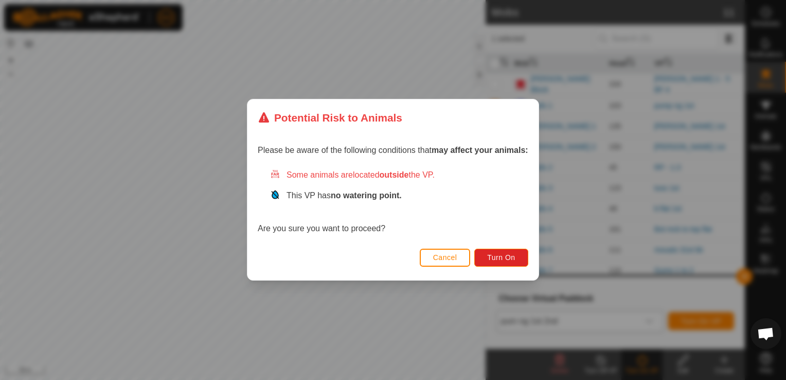 The width and height of the screenshot is (786, 380). I want to click on a: Open chat, so click(766, 333).